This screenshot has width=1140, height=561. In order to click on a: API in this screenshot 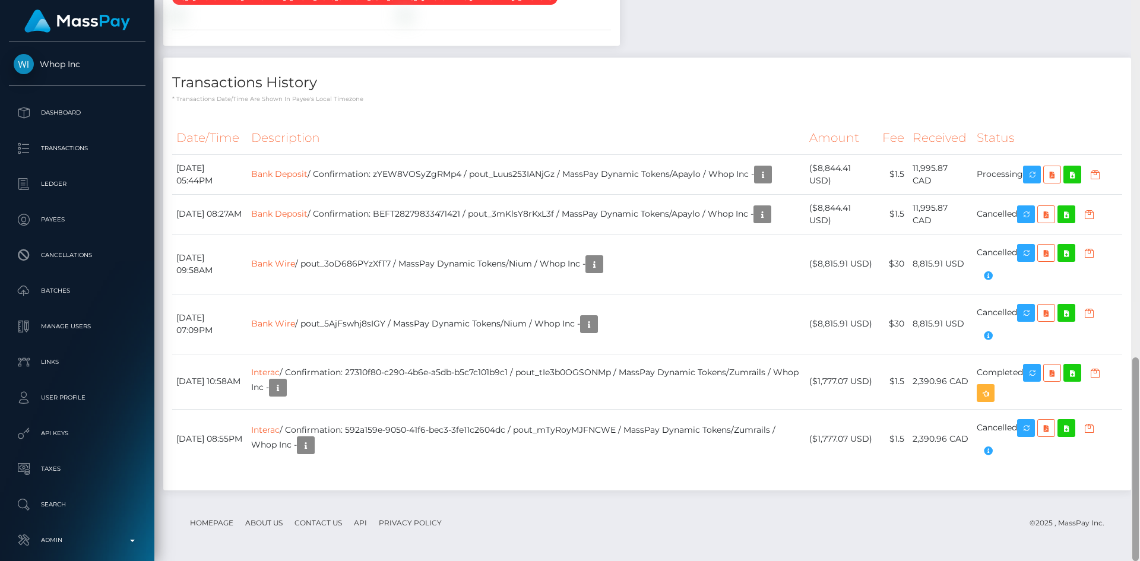, I will do `click(360, 523)`.